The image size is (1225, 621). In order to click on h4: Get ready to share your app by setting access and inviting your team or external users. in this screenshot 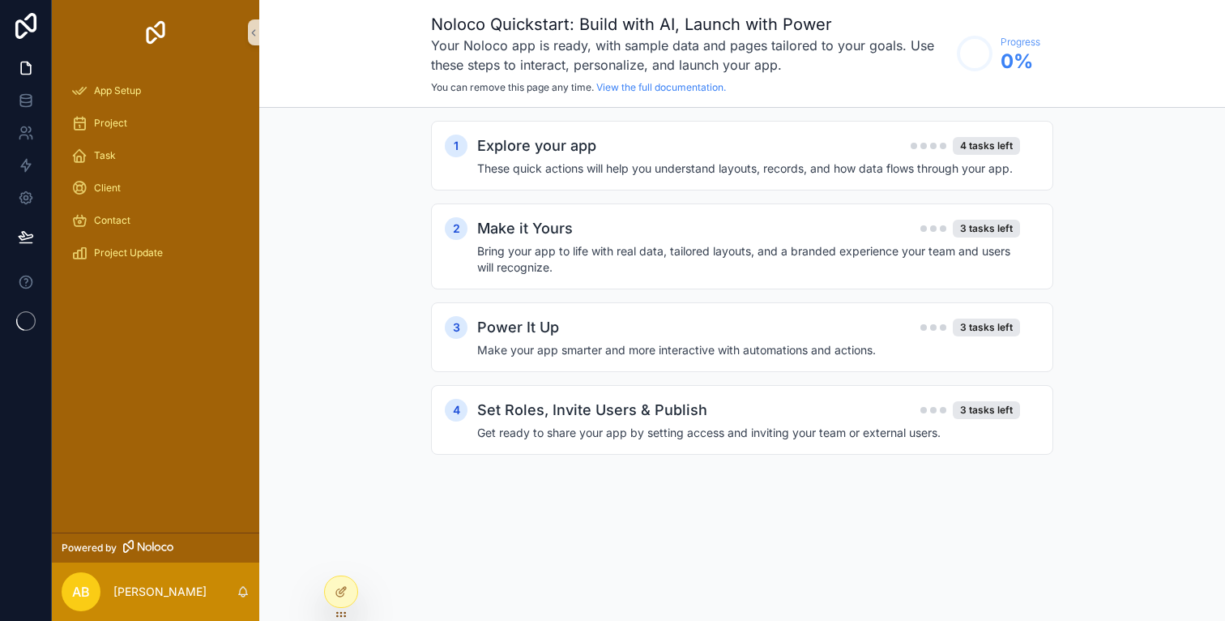, I will do `click(749, 433)`.